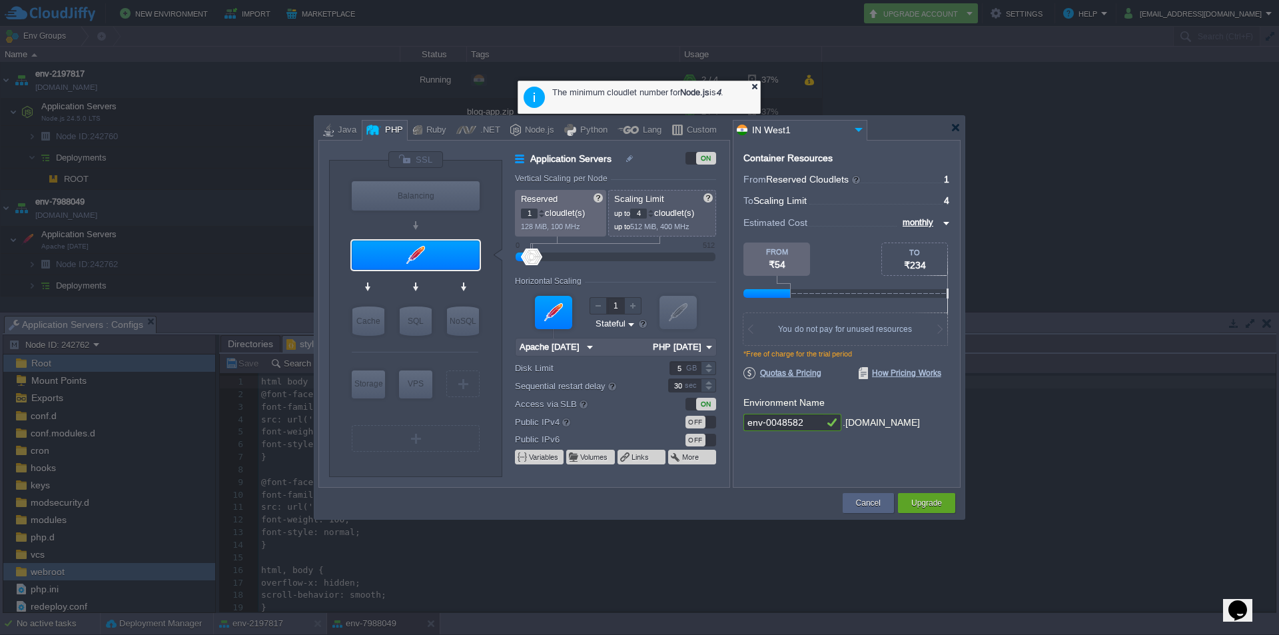 The height and width of the screenshot is (635, 1279). Describe the element at coordinates (582, 386) in the screenshot. I see `label: Sequential restart delay` at that location.